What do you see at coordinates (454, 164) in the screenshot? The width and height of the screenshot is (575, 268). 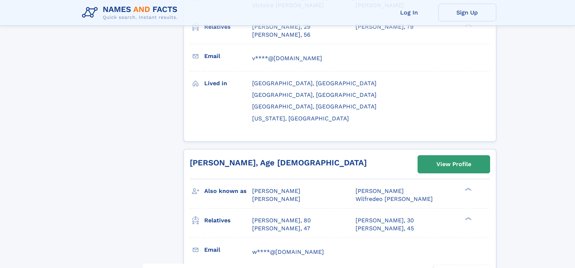 I see `a: View Profile` at bounding box center [454, 164].